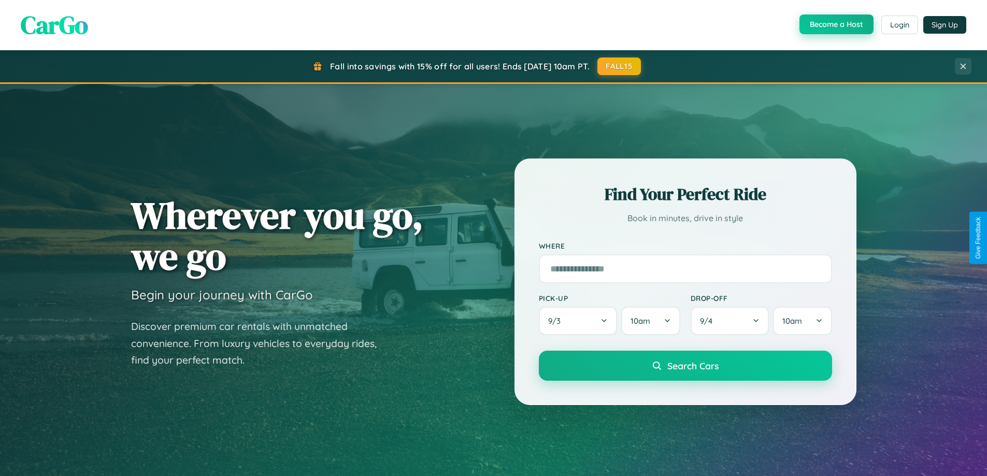 The image size is (987, 476). I want to click on button: Sign Up, so click(945, 25).